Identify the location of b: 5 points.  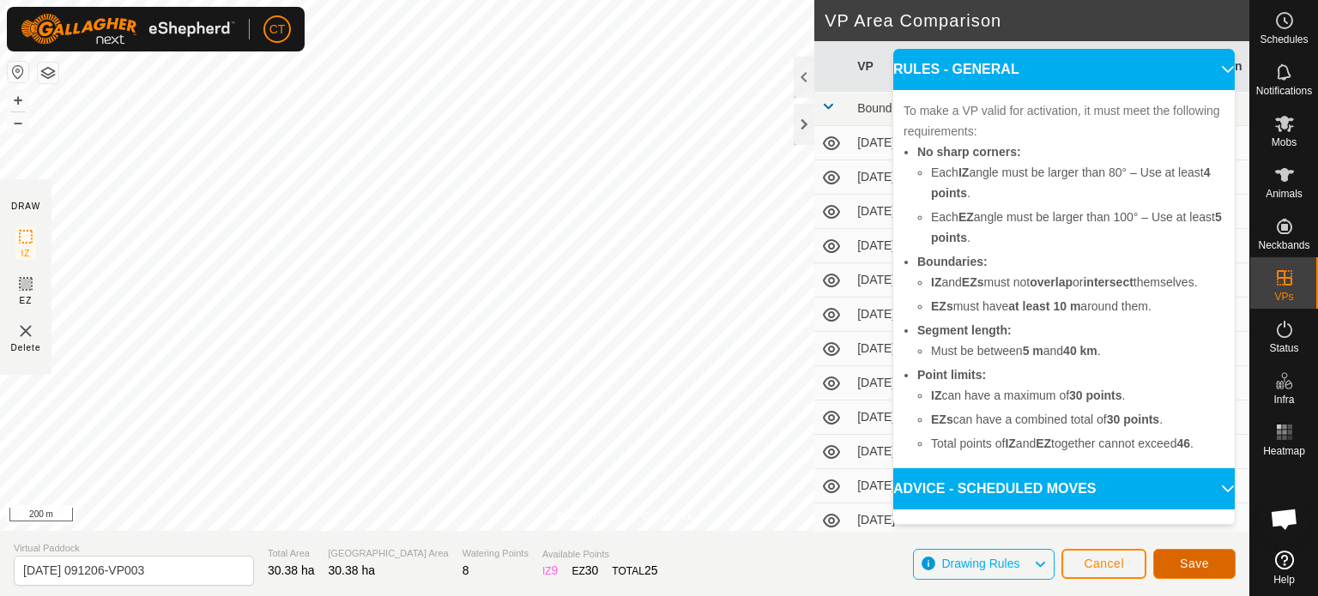
(1076, 227).